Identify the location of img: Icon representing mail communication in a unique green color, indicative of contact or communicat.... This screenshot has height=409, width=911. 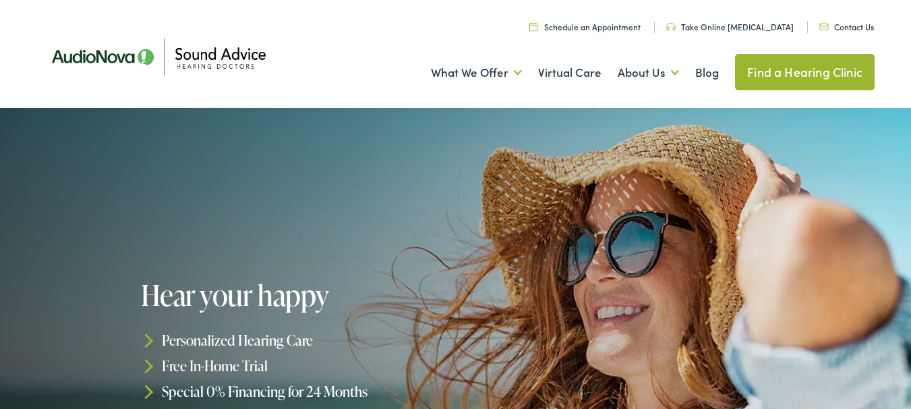
(824, 27).